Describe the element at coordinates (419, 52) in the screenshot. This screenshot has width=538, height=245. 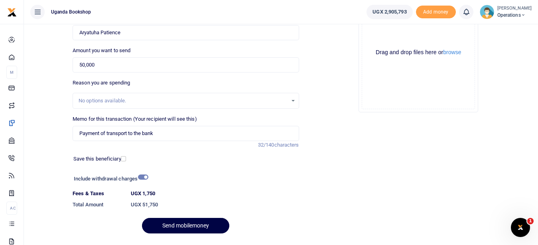
I see `div: Drag and drop files here or` at that location.